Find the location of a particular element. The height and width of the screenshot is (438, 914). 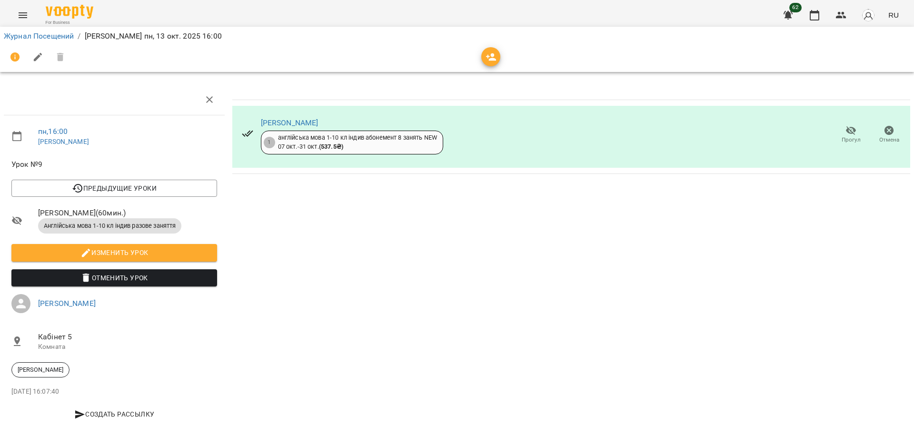

nav: breadcrumb is located at coordinates (457, 36).